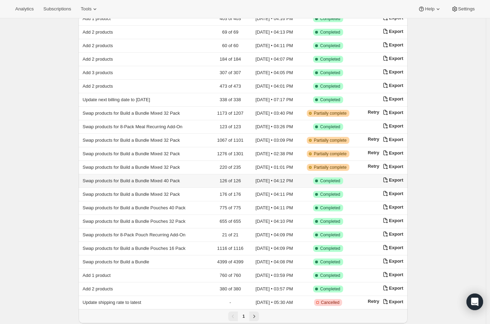  What do you see at coordinates (330, 302) in the screenshot?
I see `span: Cancelled` at bounding box center [330, 302].